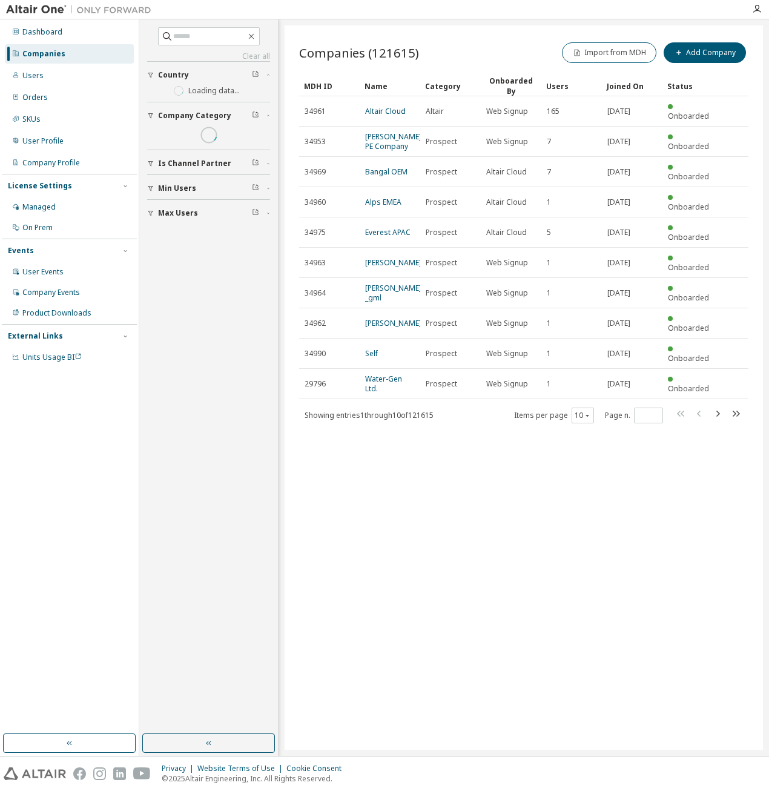 This screenshot has width=769, height=791. I want to click on div: Companies, so click(44, 54).